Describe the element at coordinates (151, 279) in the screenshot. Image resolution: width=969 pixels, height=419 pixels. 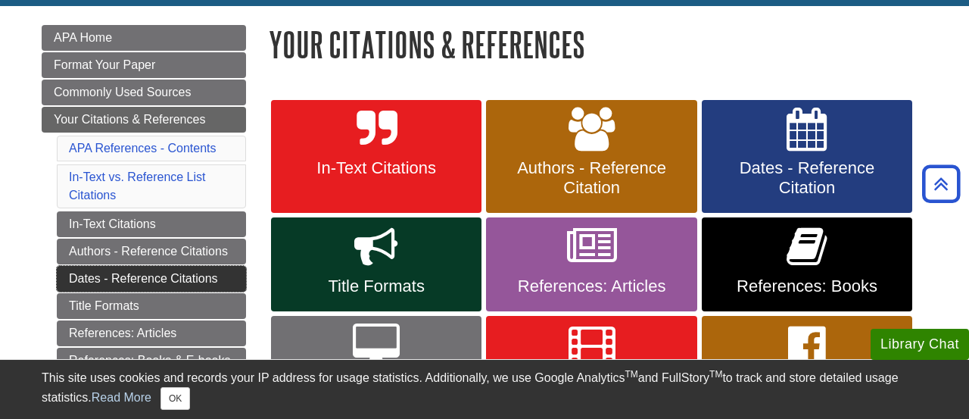
I see `a: Dates - Reference Citations` at that location.